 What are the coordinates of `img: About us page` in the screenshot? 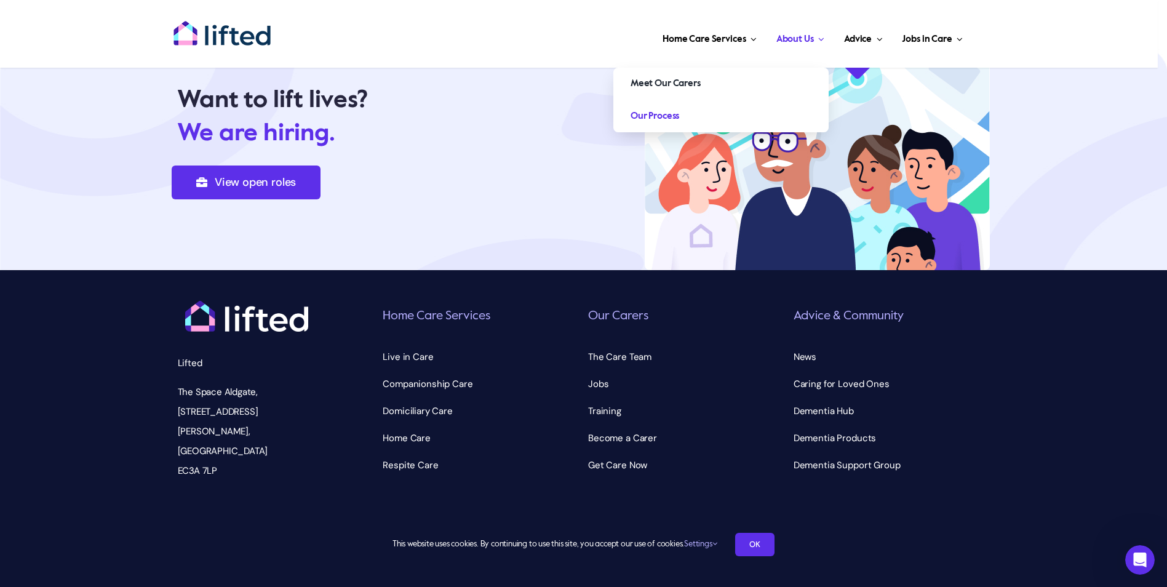 It's located at (817, 149).